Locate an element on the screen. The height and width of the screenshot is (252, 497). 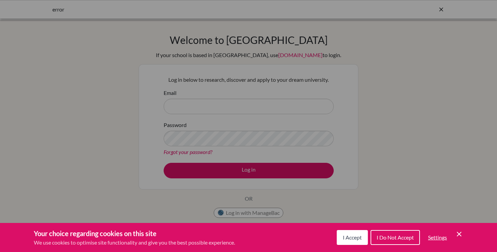
p: We use cookies to optimise site functionality and give you the best possible experience. is located at coordinates (134, 243).